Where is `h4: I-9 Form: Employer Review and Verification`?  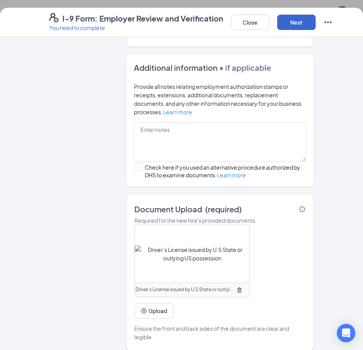 h4: I-9 Form: Employer Review and Verification is located at coordinates (143, 18).